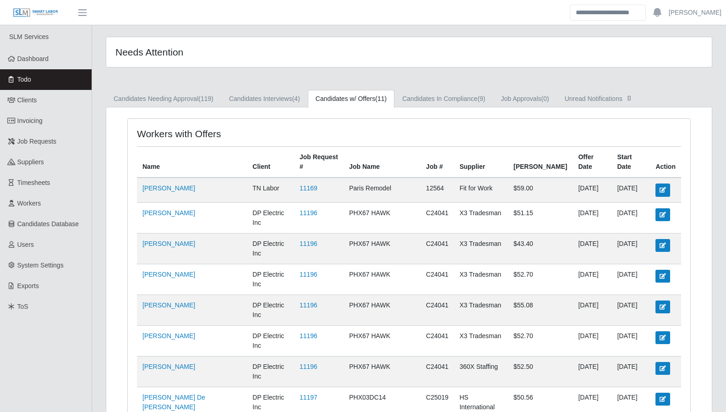 The height and width of the screenshot is (412, 726). Describe the element at coordinates (525, 99) in the screenshot. I see `a: Job Approvals` at that location.